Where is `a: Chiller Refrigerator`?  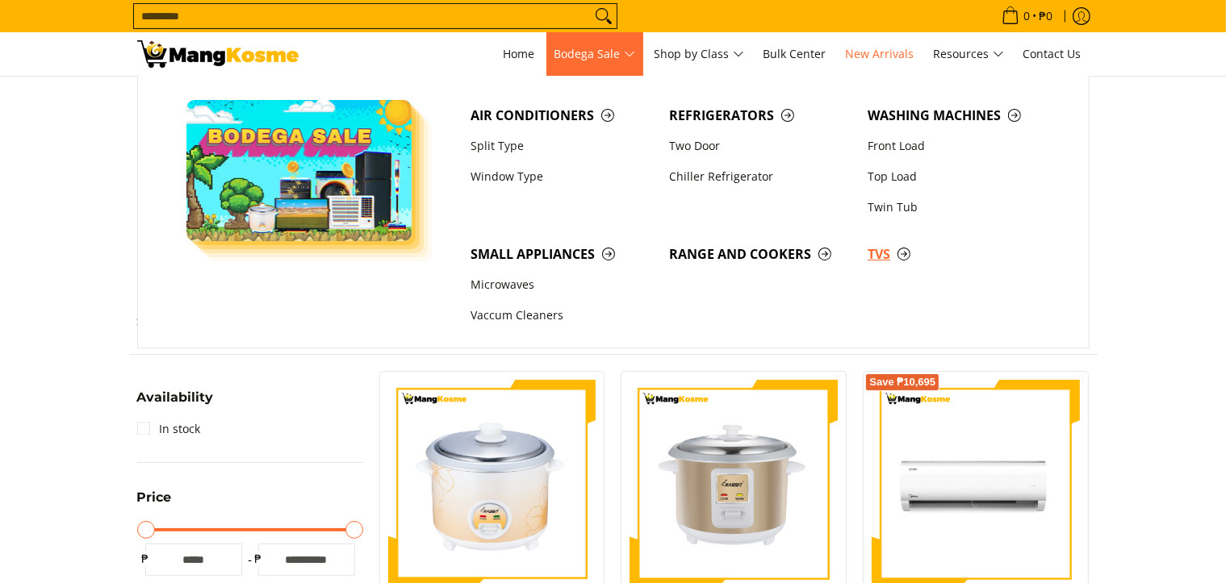
a: Chiller Refrigerator is located at coordinates (760, 177).